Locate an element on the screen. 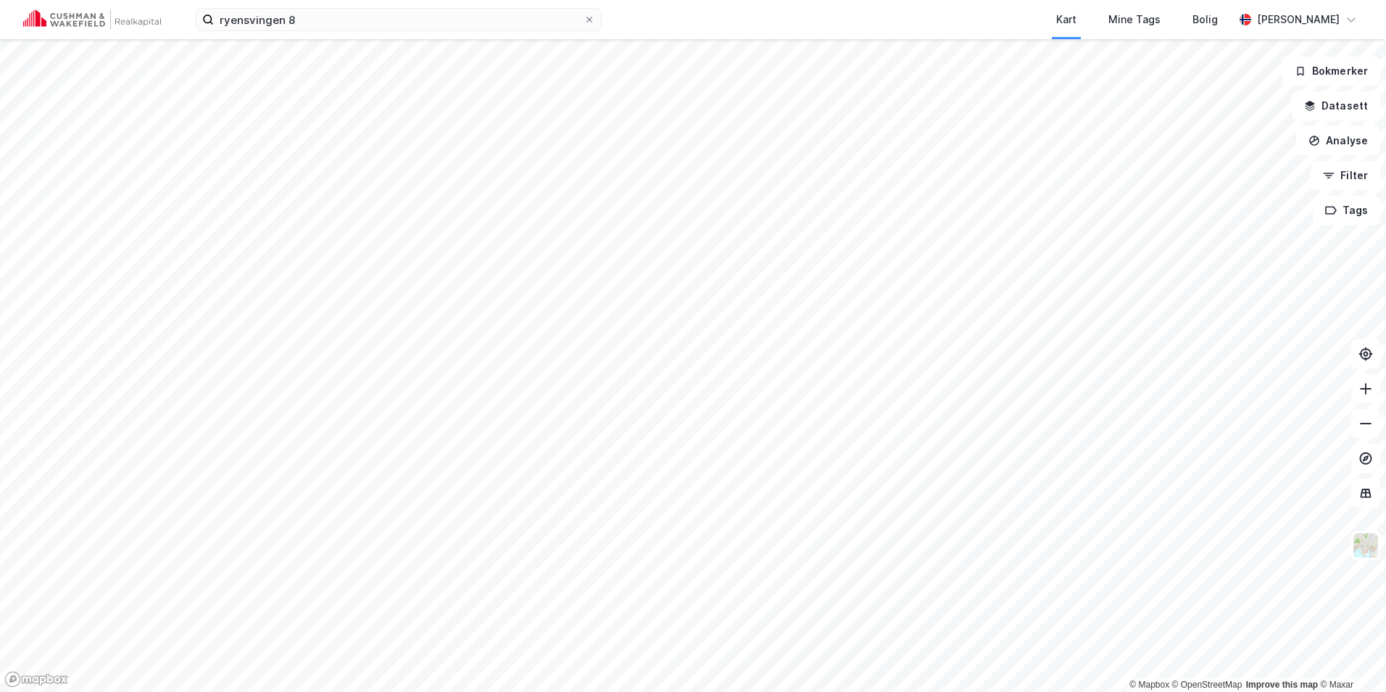 The height and width of the screenshot is (692, 1386). input: Søk på adresse, matrikkel, gårdeiere, leietakere eller personer is located at coordinates (399, 20).